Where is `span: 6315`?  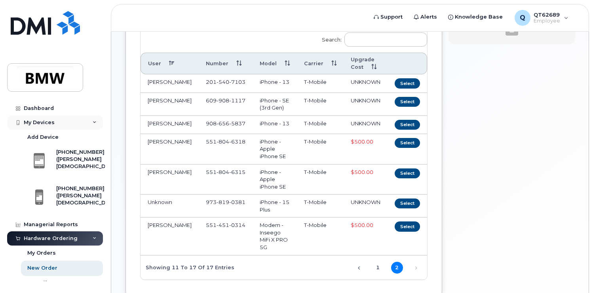 span: 6315 is located at coordinates (237, 172).